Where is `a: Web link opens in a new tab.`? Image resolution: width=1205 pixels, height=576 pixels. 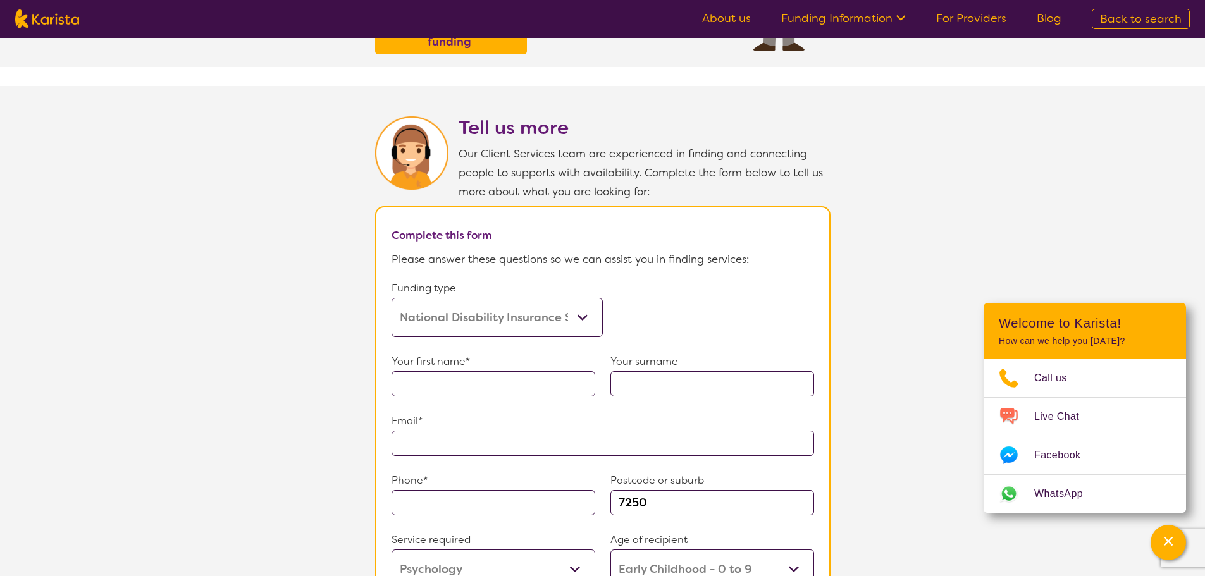 a: Web link opens in a new tab. is located at coordinates (1085, 494).